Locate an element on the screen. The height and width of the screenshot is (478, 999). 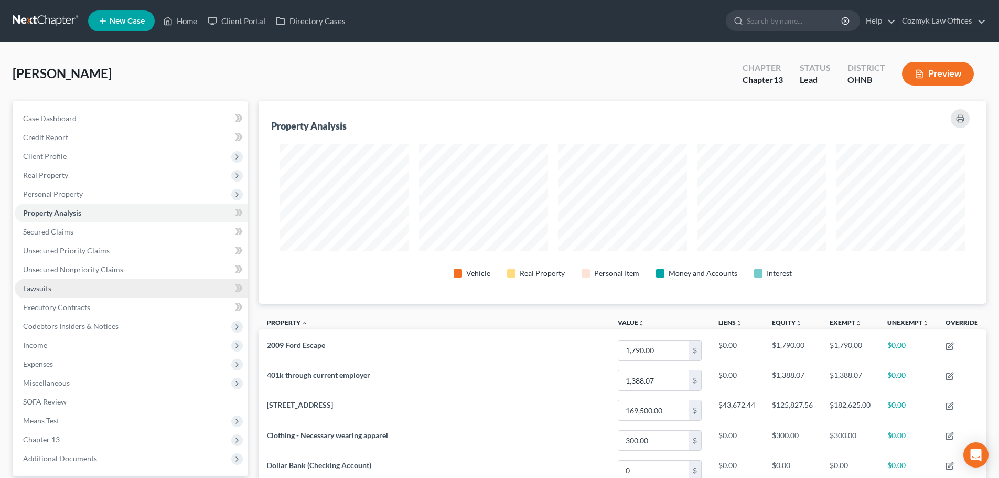
a: Help is located at coordinates (878, 21).